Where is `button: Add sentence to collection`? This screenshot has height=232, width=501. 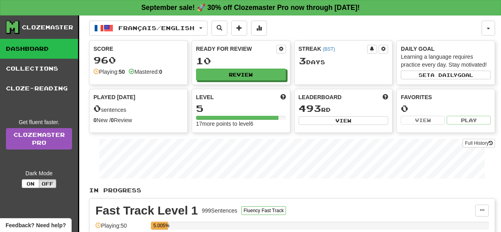 button: Add sentence to collection is located at coordinates (239, 28).